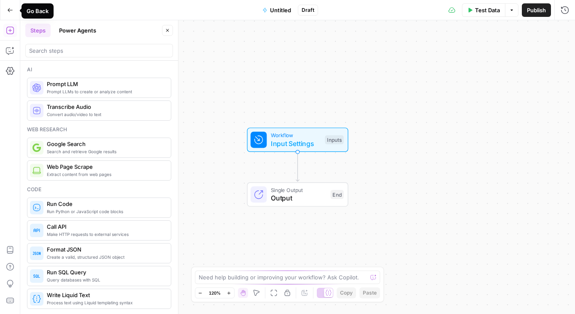 The width and height of the screenshot is (575, 314). What do you see at coordinates (106, 234) in the screenshot?
I see `span: Make HTTP requests to external services` at bounding box center [106, 234].